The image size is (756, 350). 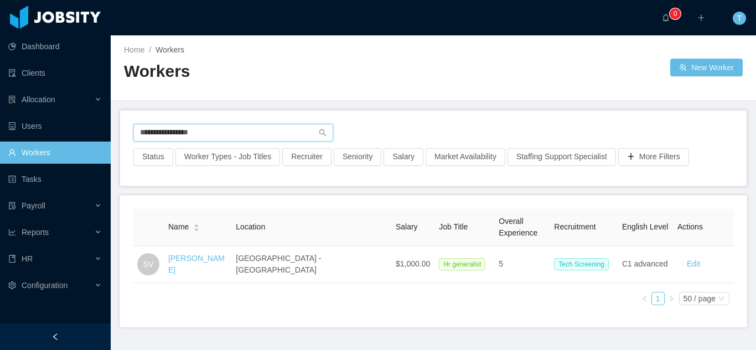 What do you see at coordinates (645, 299) in the screenshot?
I see `i: icon: left` at bounding box center [645, 299].